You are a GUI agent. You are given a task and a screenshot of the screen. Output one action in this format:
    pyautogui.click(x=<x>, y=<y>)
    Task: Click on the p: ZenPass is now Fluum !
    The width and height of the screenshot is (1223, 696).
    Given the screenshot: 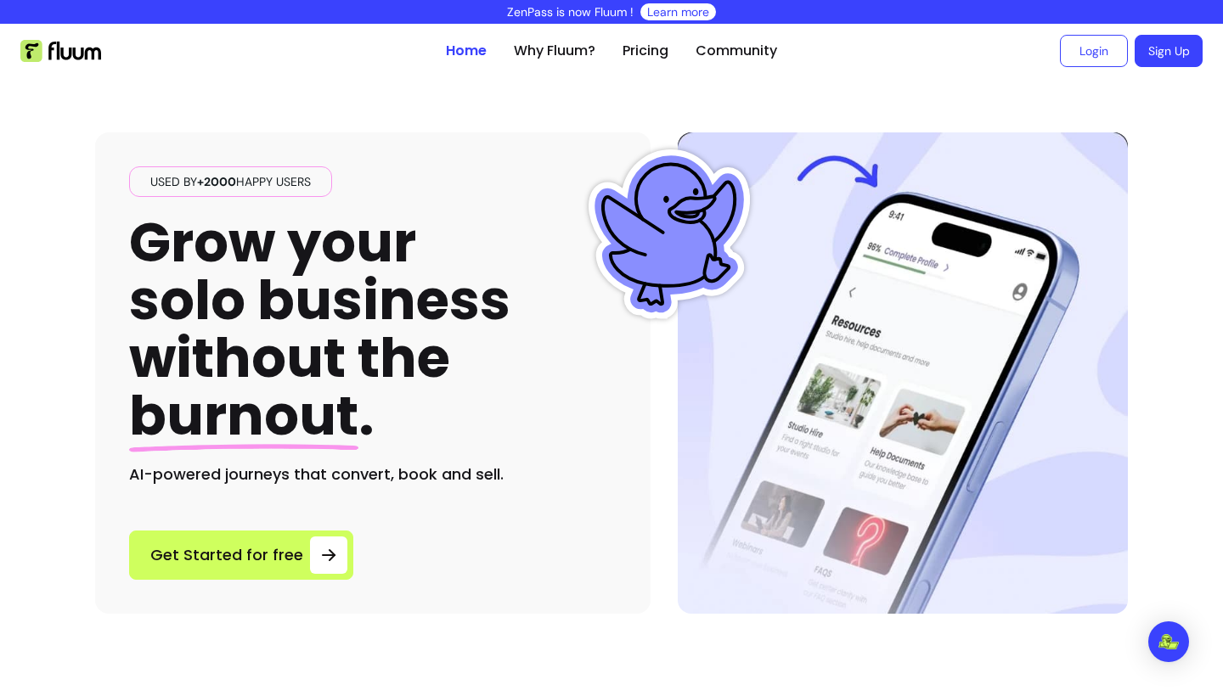 What is the action you would take?
    pyautogui.click(x=570, y=12)
    